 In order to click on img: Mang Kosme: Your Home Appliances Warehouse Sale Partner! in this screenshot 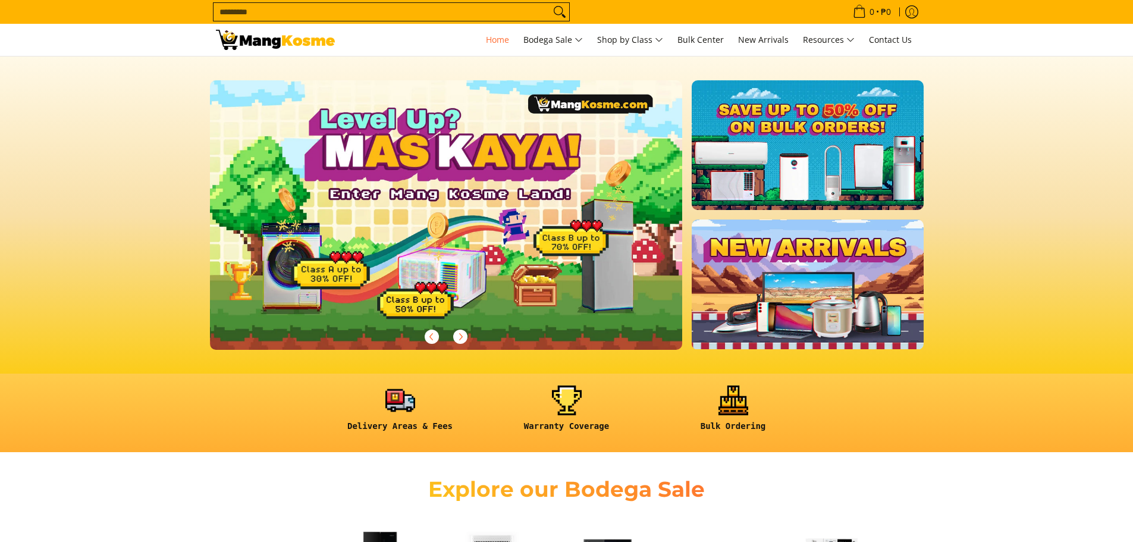, I will do `click(275, 40)`.